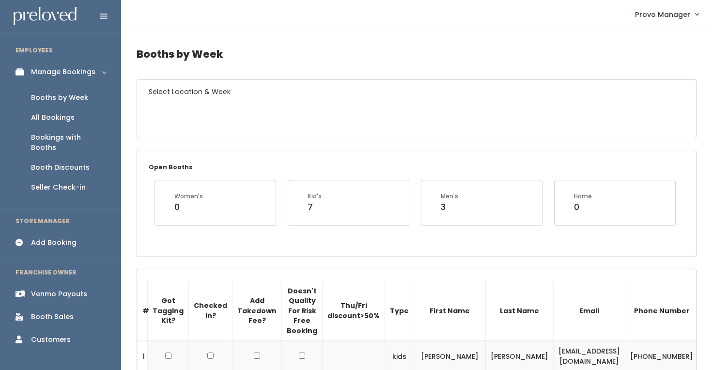 This screenshot has height=370, width=712. Describe the element at coordinates (54, 242) in the screenshot. I see `div: Add Booking` at that location.